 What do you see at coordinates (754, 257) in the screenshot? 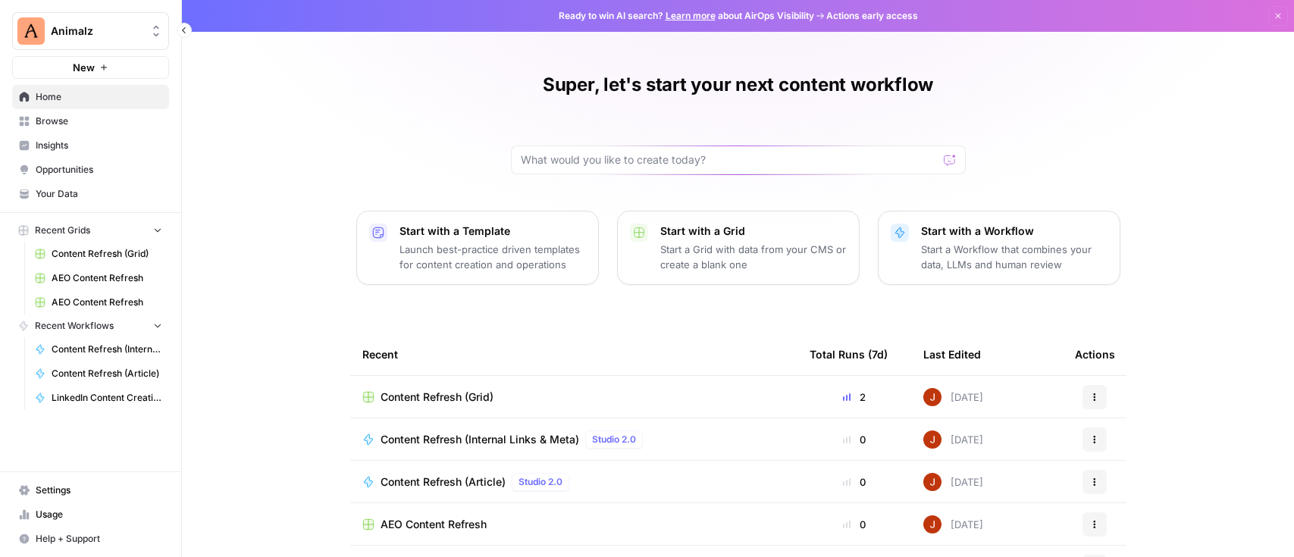
I see `p: Start a Grid with data from your CMS or create a blank one` at bounding box center [754, 257].